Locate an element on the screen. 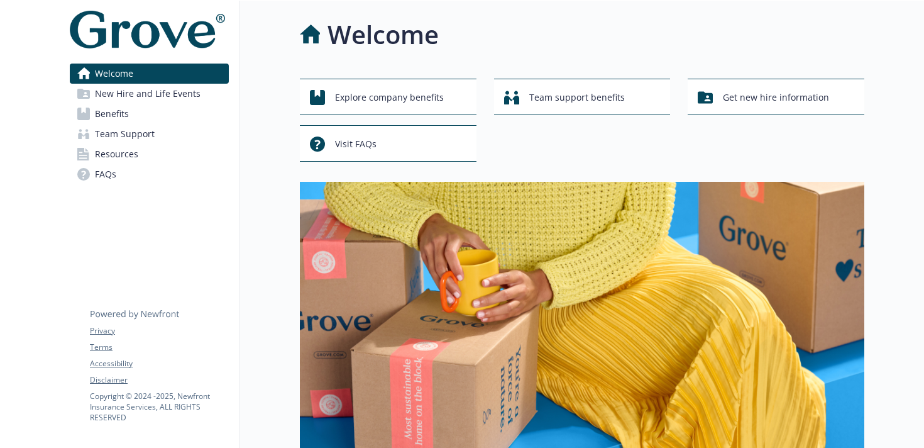 The image size is (924, 448). a: Welcome is located at coordinates (149, 74).